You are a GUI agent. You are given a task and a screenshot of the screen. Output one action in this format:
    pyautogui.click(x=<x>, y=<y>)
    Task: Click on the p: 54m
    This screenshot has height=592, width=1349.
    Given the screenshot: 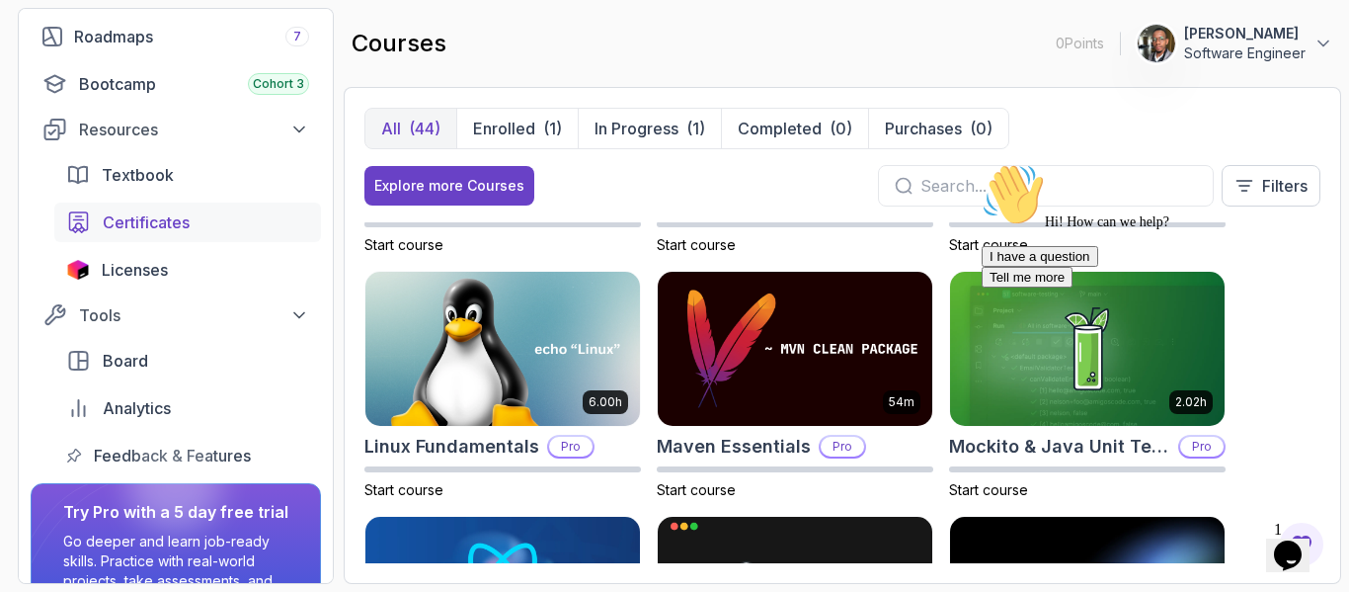 What is the action you would take?
    pyautogui.click(x=902, y=402)
    